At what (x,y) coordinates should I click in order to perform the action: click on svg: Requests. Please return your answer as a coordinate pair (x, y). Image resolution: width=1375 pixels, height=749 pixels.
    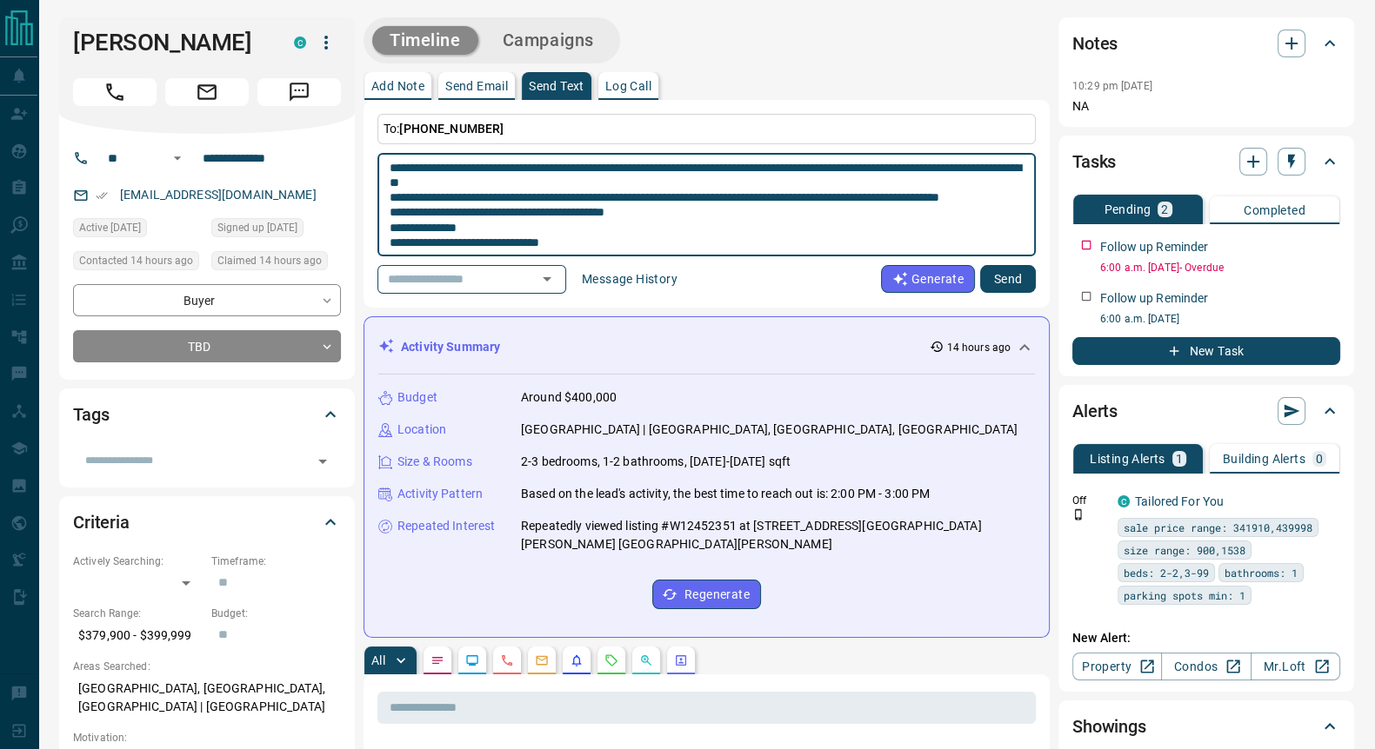
    Looking at the image, I should click on (611, 661).